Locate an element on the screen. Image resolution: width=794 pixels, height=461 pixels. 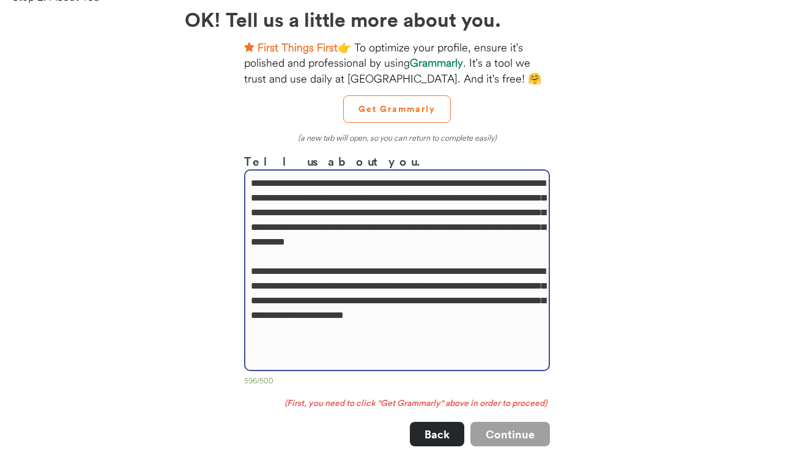
button: Continue is located at coordinates (510, 434).